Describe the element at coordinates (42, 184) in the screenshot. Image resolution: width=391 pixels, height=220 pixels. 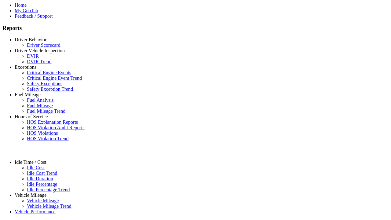
I see `a: Idle Percentage` at that location.